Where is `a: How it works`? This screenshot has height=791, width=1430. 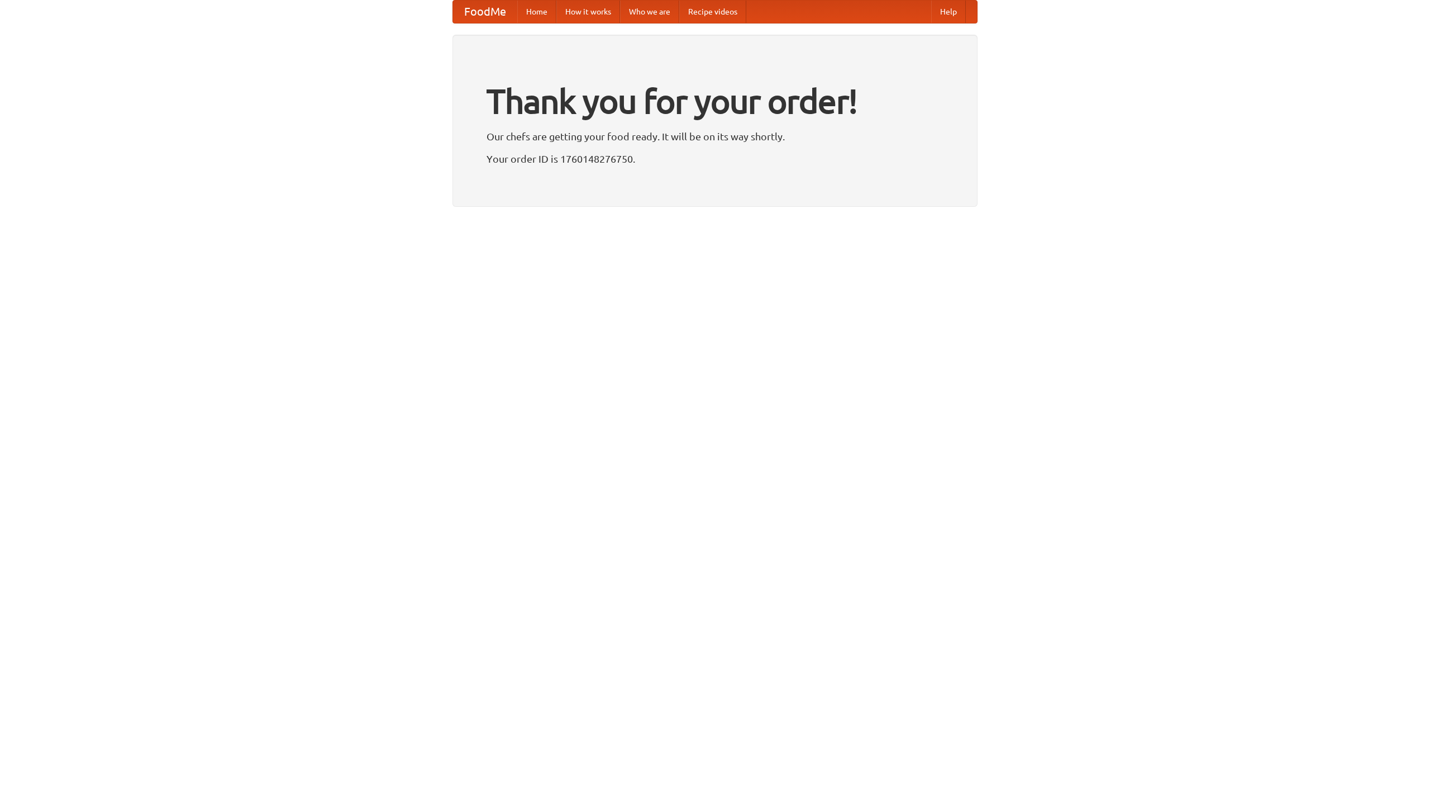 a: How it works is located at coordinates (588, 12).